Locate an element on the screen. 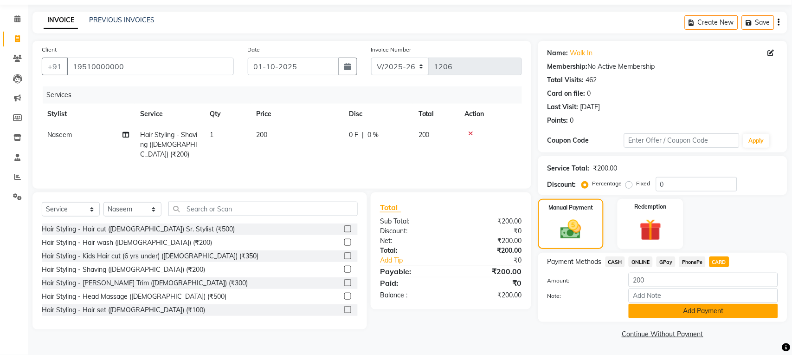  input: Search or Scan is located at coordinates (263, 208).